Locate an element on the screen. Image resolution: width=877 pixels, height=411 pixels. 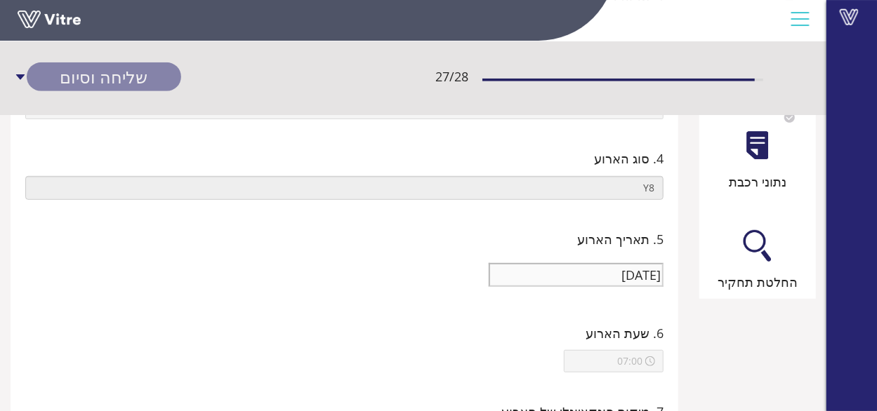
div: החלטת תחקיר is located at coordinates (757, 282).